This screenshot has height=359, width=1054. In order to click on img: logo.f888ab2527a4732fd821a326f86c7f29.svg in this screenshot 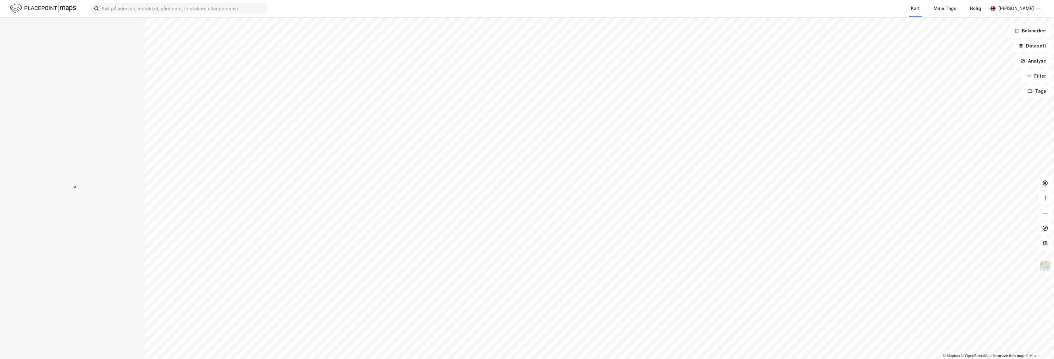, I will do `click(43, 8)`.